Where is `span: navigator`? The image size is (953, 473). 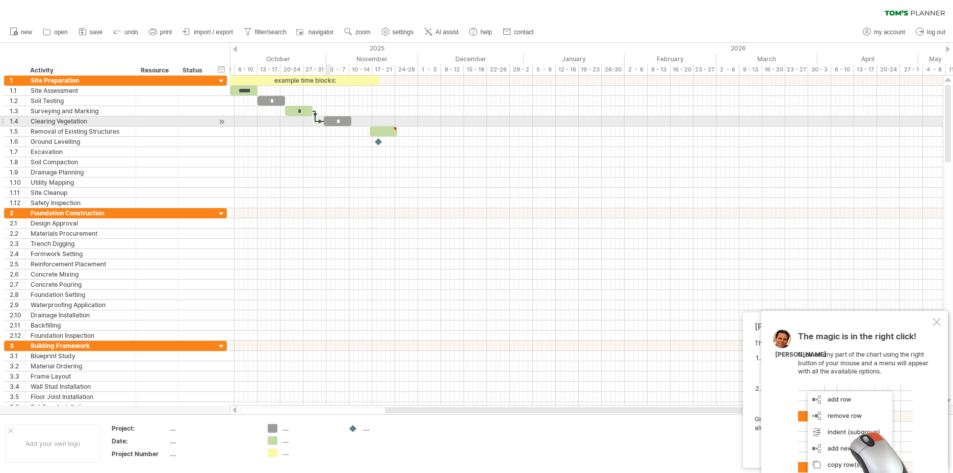
span: navigator is located at coordinates (321, 32).